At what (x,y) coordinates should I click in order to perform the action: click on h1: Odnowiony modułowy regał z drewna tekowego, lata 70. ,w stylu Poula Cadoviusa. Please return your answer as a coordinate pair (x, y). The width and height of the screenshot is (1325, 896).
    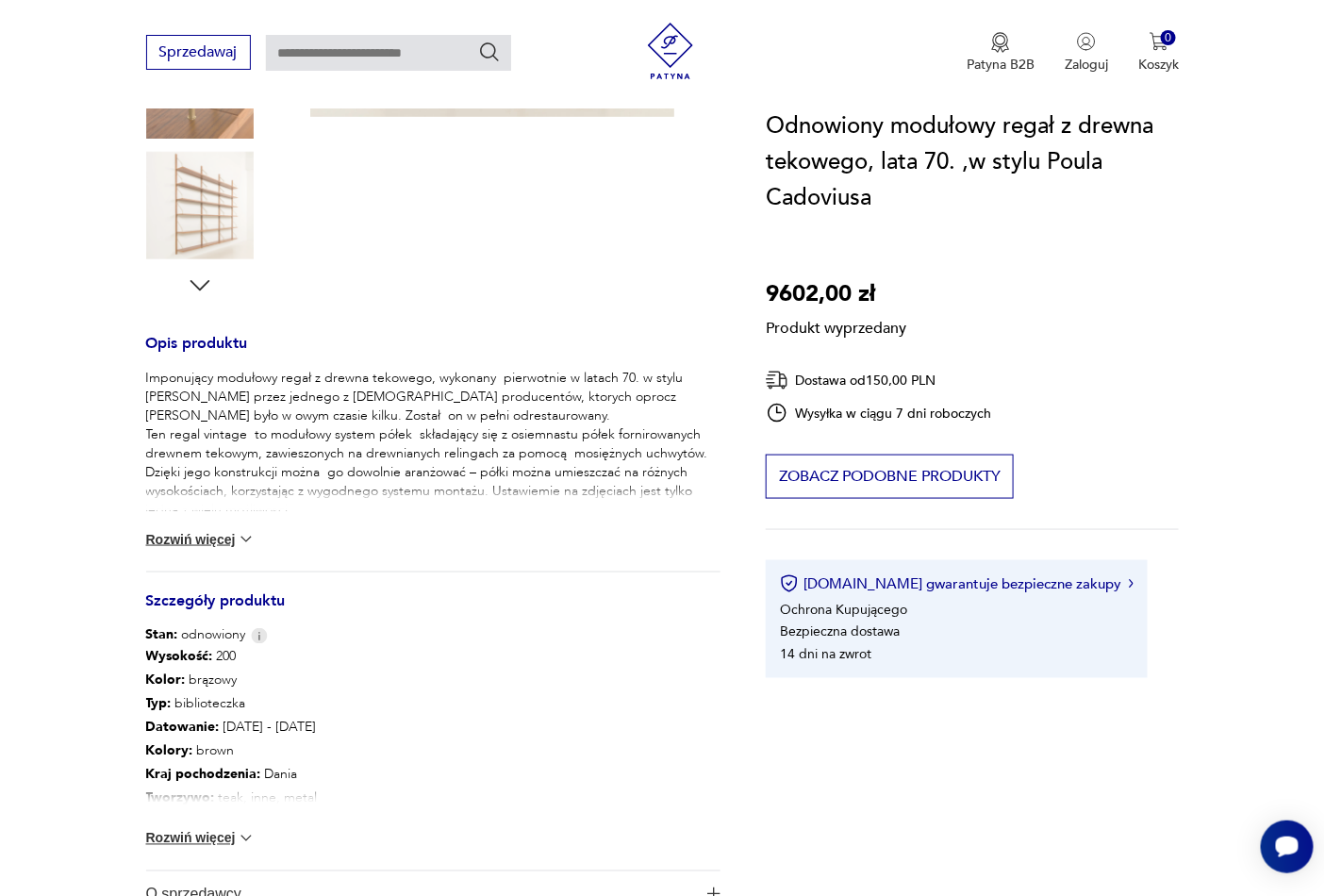
    Looking at the image, I should click on (973, 162).